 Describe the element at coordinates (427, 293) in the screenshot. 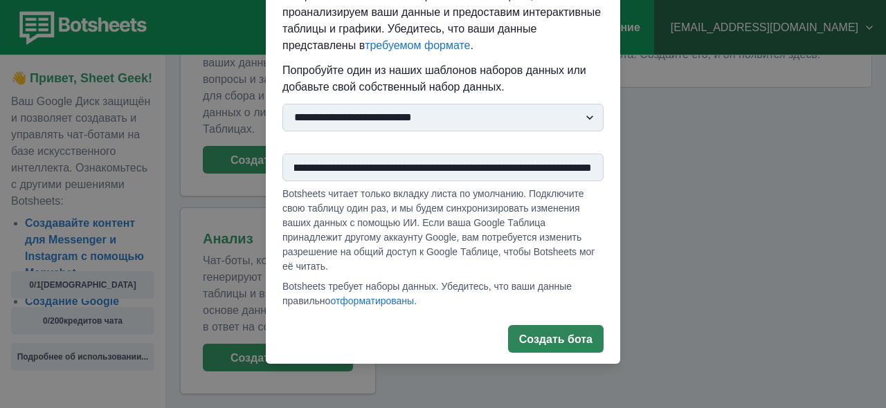

I see `font: Botsheets требует наборы данных. Убедитесь, что ваши данные правильно` at that location.